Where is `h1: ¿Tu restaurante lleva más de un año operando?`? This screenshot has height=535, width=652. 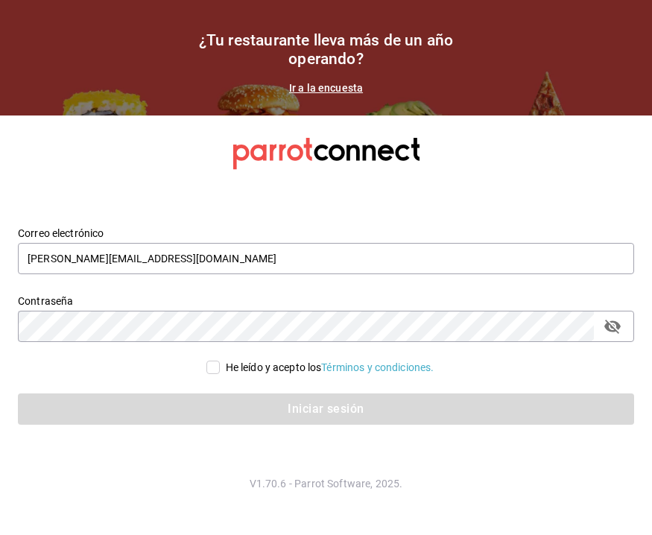
h1: ¿Tu restaurante lleva más de un año operando? is located at coordinates (326, 50).